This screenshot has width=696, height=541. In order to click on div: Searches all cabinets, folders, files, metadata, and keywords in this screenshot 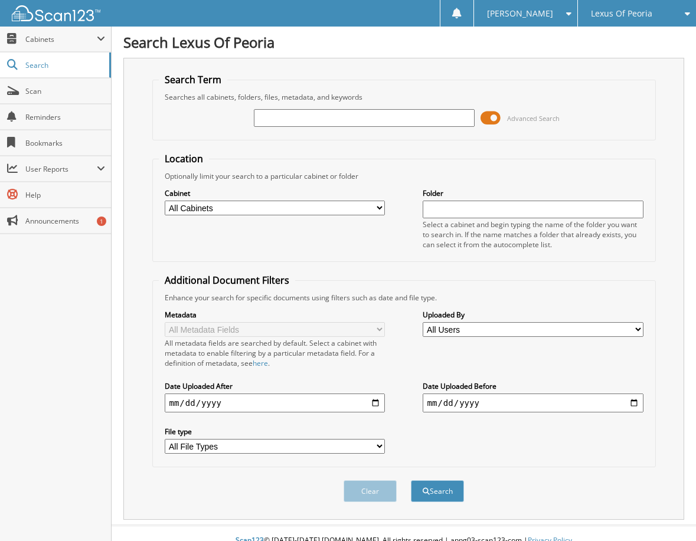, I will do `click(404, 97)`.